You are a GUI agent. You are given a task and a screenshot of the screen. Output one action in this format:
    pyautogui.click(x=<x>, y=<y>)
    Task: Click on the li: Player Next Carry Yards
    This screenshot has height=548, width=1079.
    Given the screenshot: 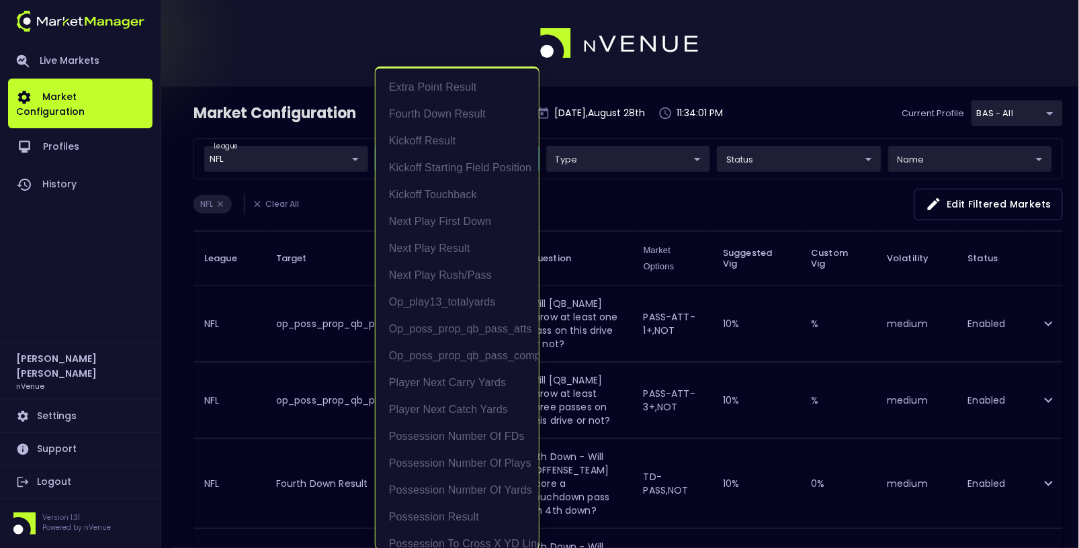 What is the action you would take?
    pyautogui.click(x=457, y=383)
    